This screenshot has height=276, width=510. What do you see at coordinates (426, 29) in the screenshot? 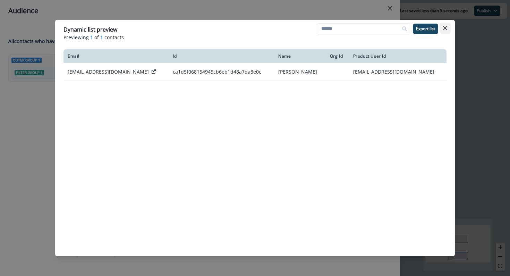
I see `button: Export list` at bounding box center [426, 29].